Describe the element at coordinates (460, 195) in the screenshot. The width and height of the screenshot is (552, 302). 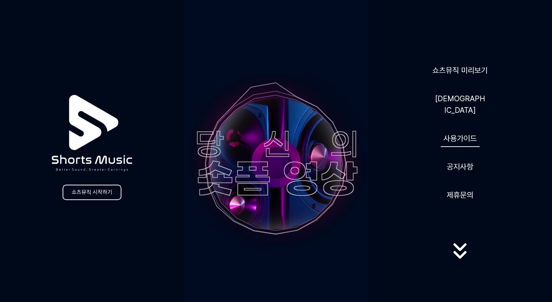
I see `button: 제휴문의` at that location.